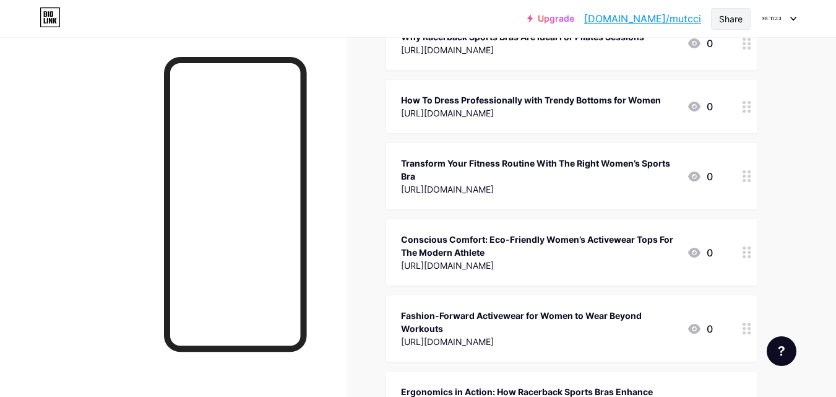  I want to click on div: Share, so click(731, 19).